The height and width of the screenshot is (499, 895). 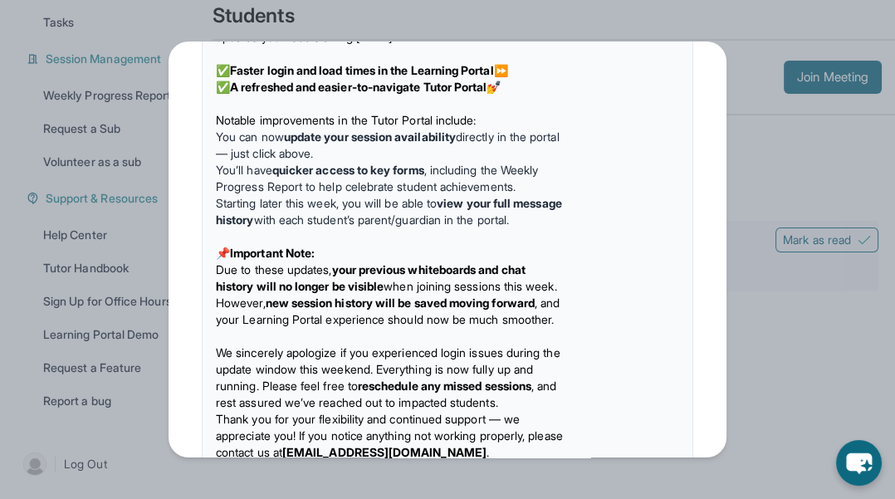 What do you see at coordinates (400, 302) in the screenshot?
I see `strong: new session history will be saved moving forward` at bounding box center [400, 302].